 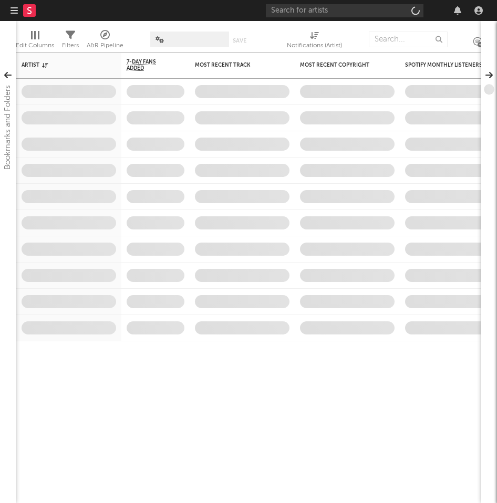 I want to click on div: Spotify Monthly Listeners, so click(x=444, y=65).